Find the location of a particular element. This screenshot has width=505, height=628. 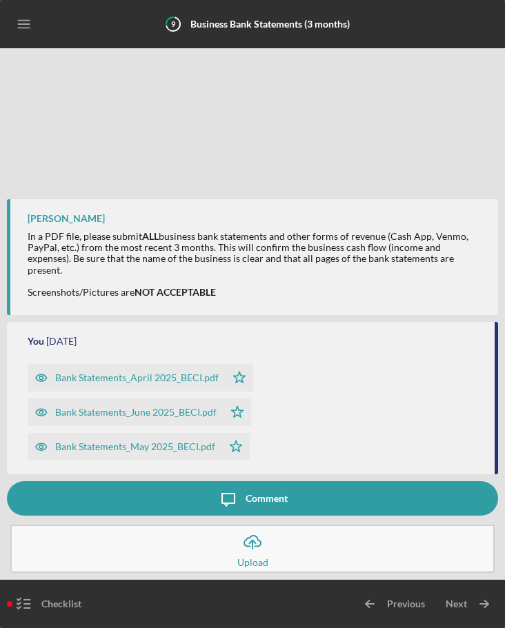

button: Bank Statements_April 2025_BECI.pdf is located at coordinates (140, 378).